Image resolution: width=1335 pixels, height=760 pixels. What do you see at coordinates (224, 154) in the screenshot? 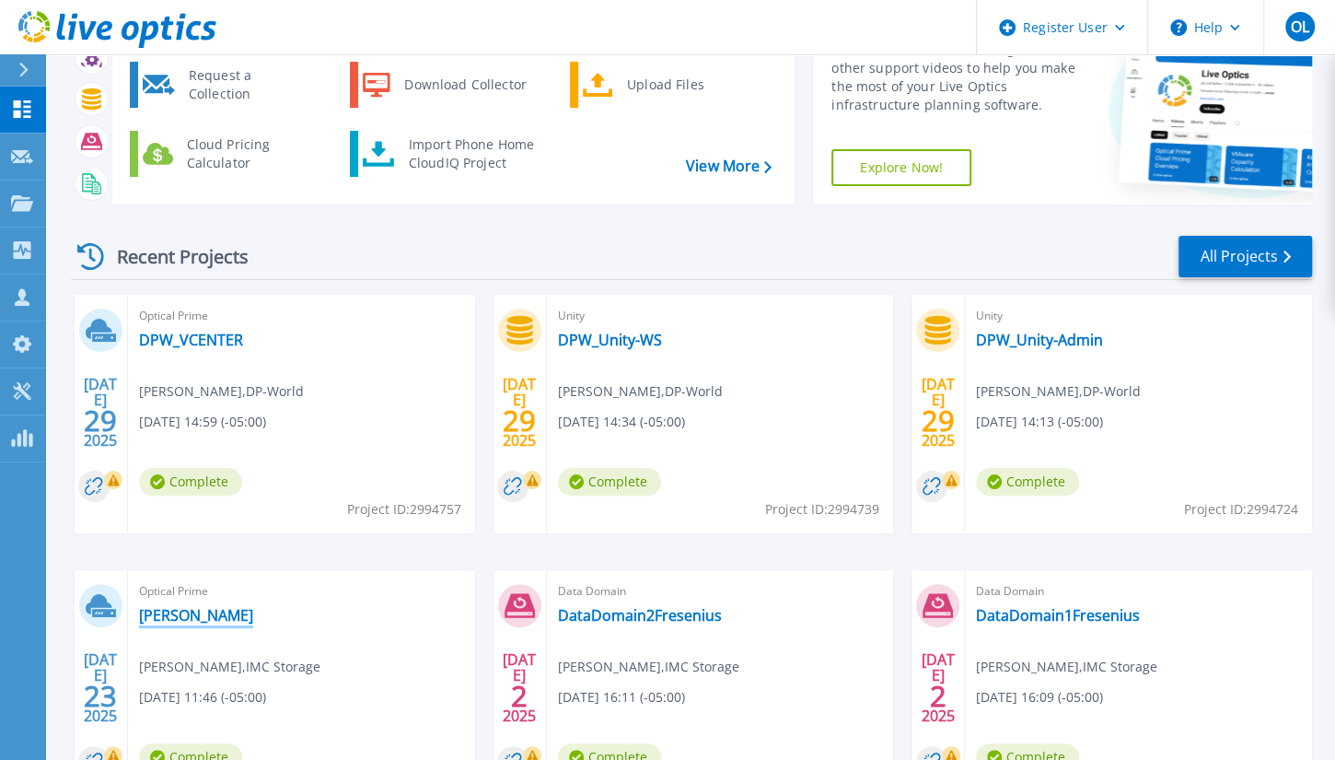
I see `a: Cloud Pricing Calculator` at bounding box center [224, 154].